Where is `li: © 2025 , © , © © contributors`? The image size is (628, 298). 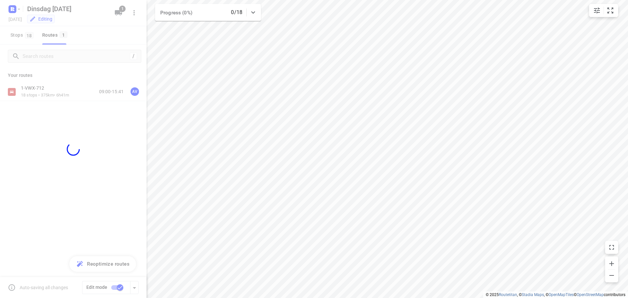
li: © 2025 , © , © © contributors is located at coordinates (555, 295).